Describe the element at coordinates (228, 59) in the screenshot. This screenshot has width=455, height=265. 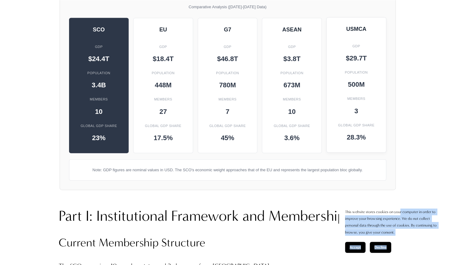
I see `div: $46.8T` at that location.